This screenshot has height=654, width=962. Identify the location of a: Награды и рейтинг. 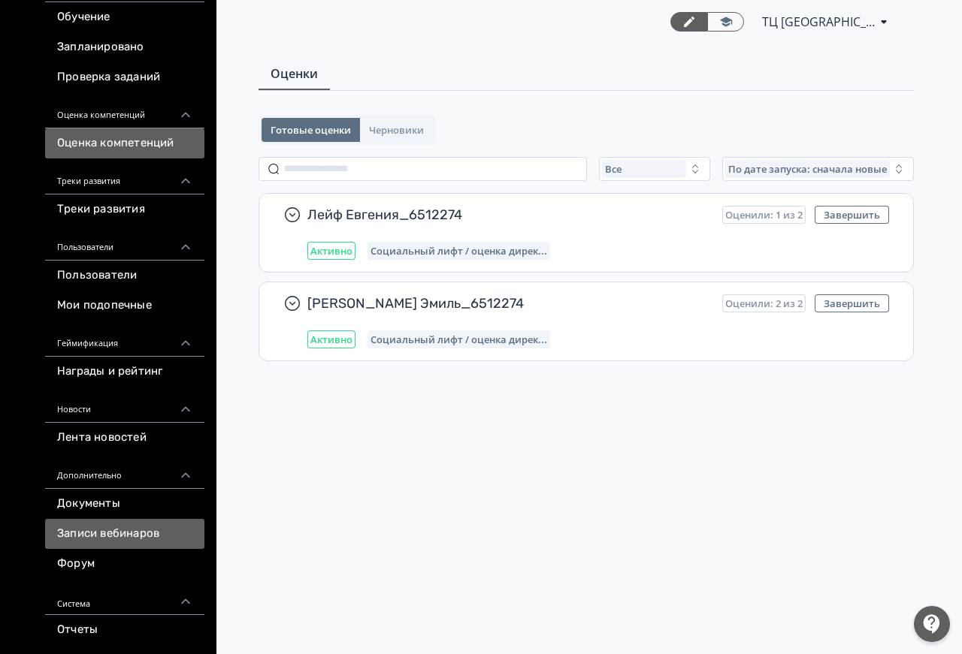
(125, 372).